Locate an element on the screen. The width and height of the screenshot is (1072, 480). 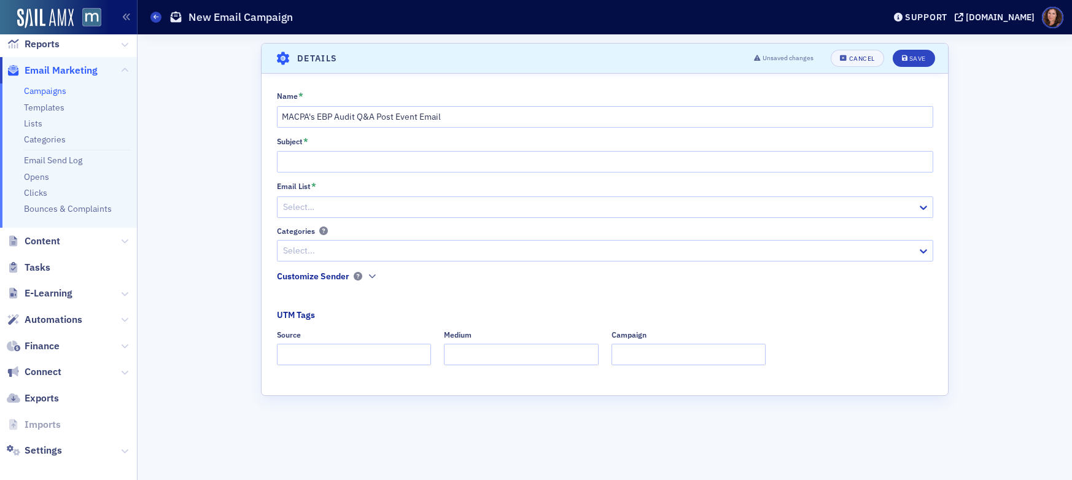
div: Customize Sender is located at coordinates (313, 276).